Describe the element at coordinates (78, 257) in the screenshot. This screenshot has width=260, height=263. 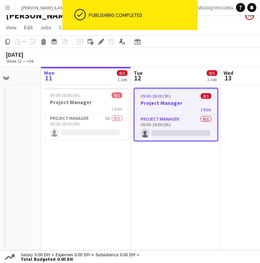
I see `div: Salary 0.00 DH + Expenses 0.00 DH + Subsistence 0.00 DH =` at that location.